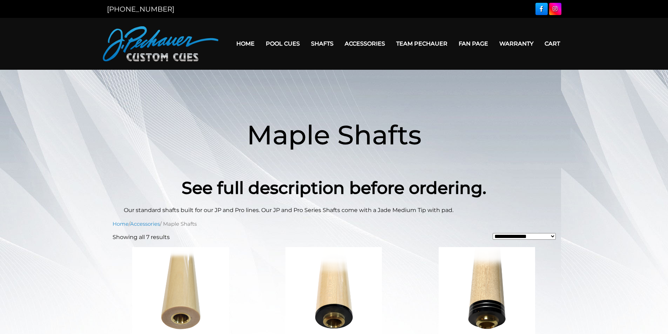 This screenshot has width=668, height=334. I want to click on a: Cart, so click(552, 43).